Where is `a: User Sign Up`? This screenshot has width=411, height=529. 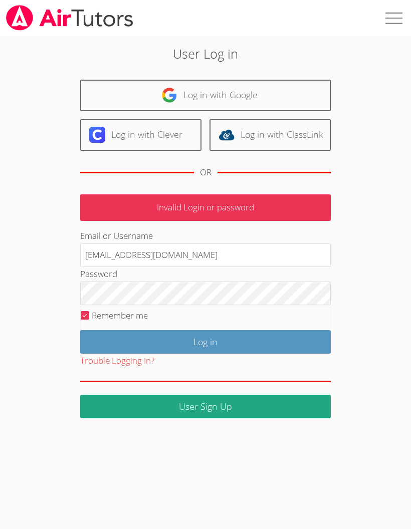
a: User Sign Up is located at coordinates (205, 406).